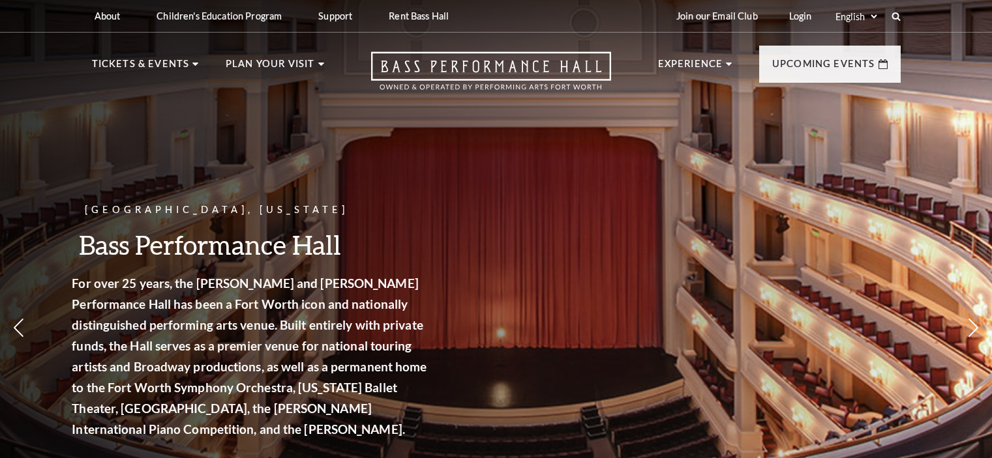 This screenshot has width=992, height=458. I want to click on p: Rent Bass Hall, so click(419, 16).